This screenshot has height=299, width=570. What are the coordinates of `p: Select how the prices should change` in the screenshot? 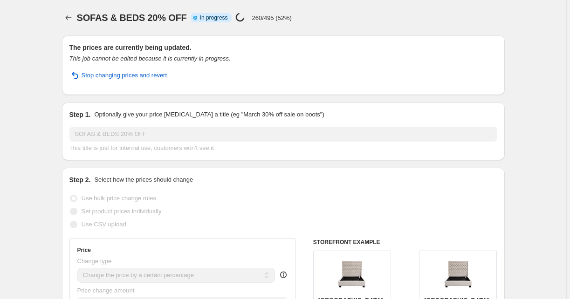 It's located at (143, 180).